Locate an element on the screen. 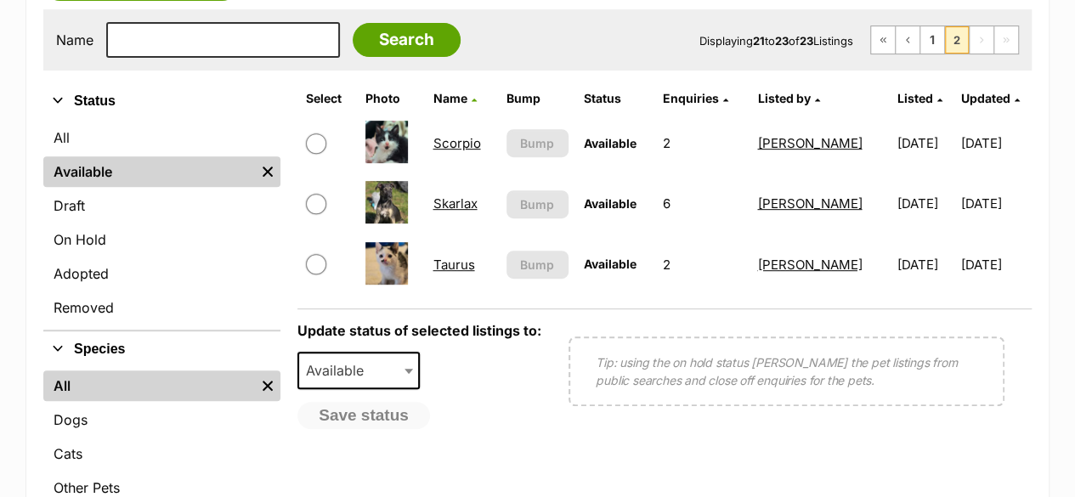 The height and width of the screenshot is (497, 1075). span: Last page is located at coordinates (1006, 40).